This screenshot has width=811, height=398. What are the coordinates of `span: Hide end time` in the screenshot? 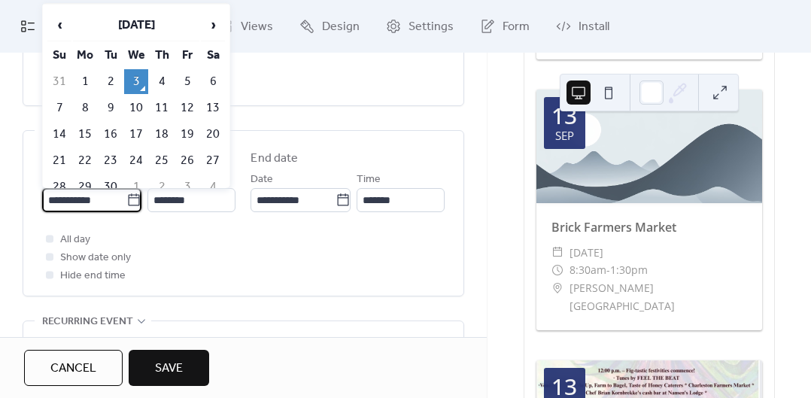 It's located at (93, 276).